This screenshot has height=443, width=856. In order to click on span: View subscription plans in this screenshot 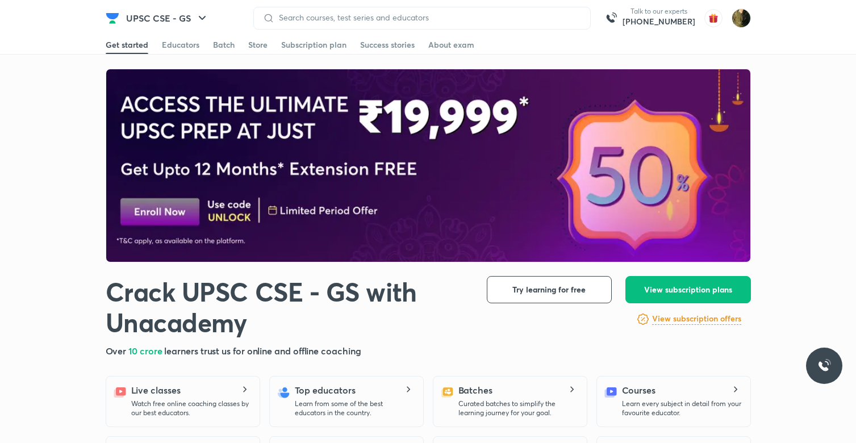, I will do `click(688, 290)`.